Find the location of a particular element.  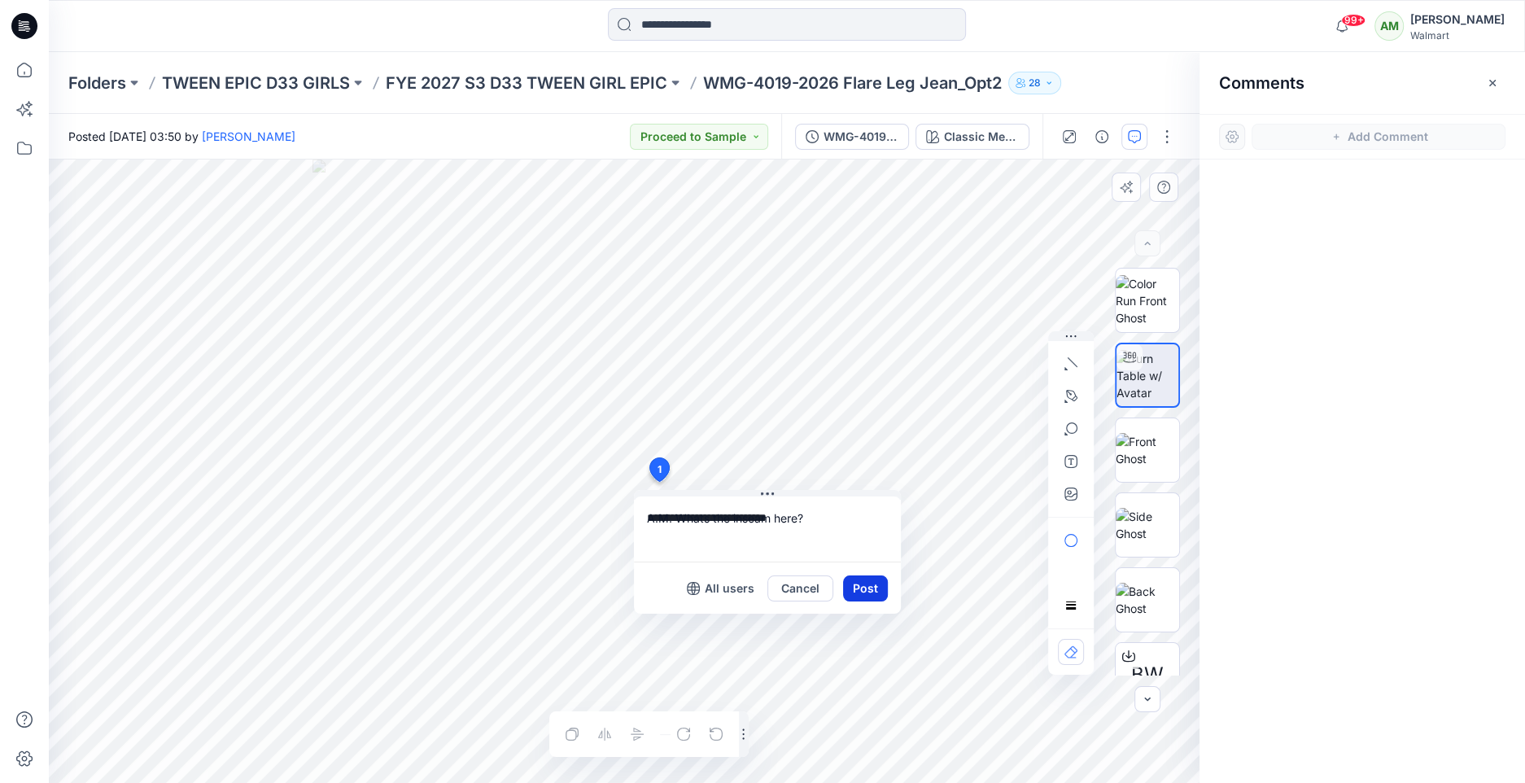

span: 1 is located at coordinates (659, 469).